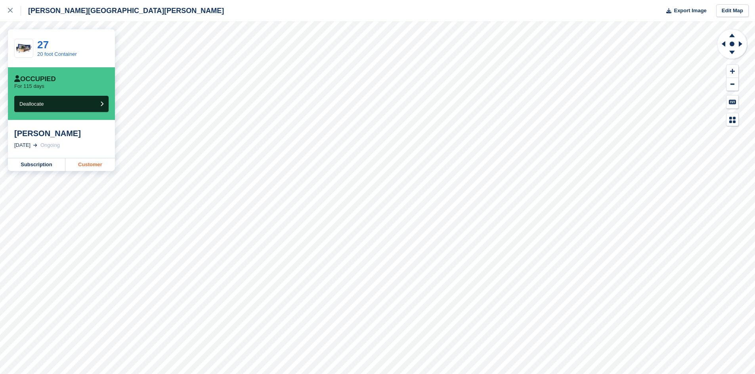 Image resolution: width=755 pixels, height=374 pixels. Describe the element at coordinates (90, 165) in the screenshot. I see `a: Customer` at that location.